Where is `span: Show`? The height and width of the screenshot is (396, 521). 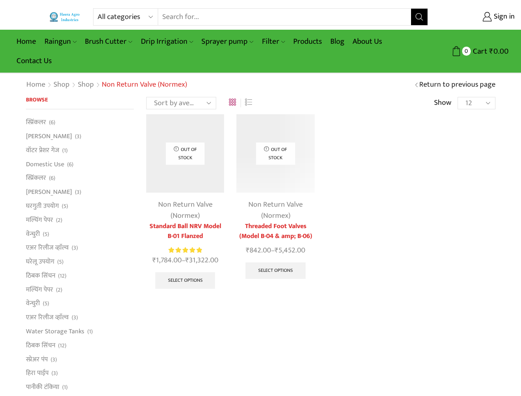
span: Show is located at coordinates (443, 103).